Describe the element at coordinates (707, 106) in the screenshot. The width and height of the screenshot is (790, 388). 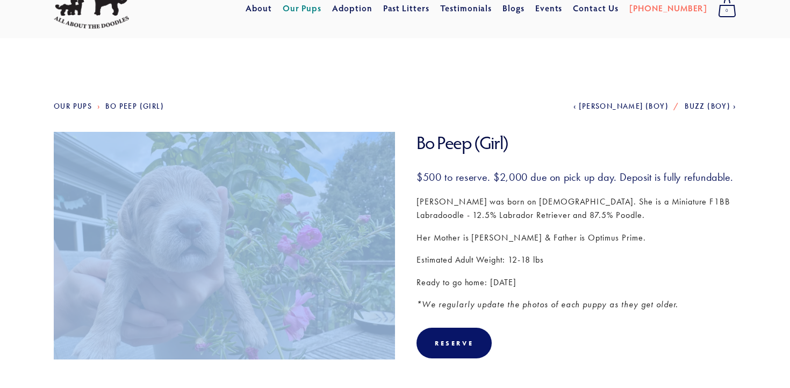
I see `span: Buzz (Boy)` at that location.